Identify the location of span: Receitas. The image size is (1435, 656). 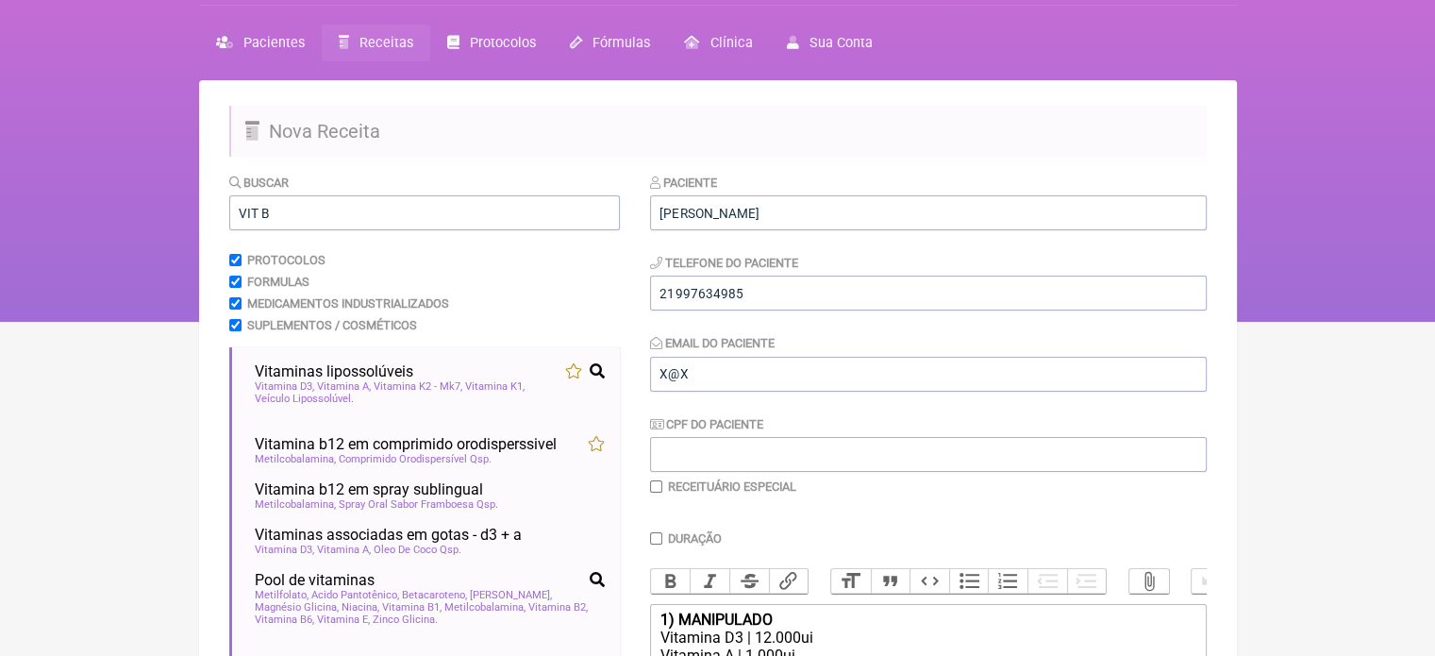
(386, 42).